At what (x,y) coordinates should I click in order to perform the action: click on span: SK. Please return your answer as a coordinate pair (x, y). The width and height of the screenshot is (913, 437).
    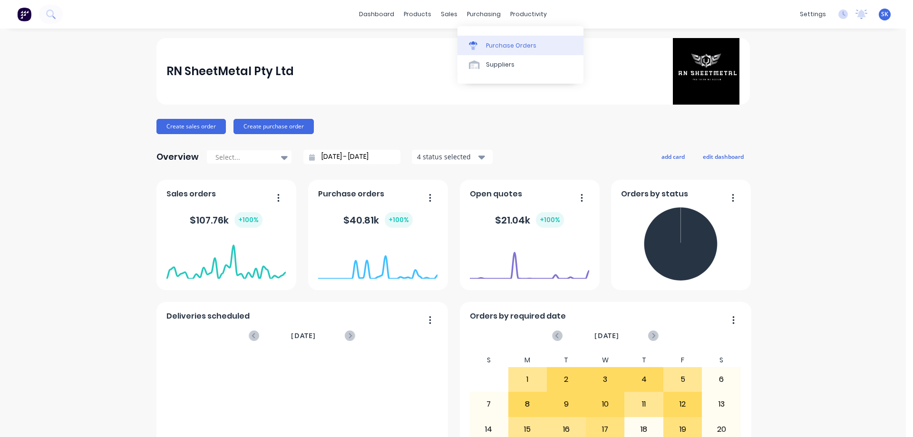
    Looking at the image, I should click on (884, 14).